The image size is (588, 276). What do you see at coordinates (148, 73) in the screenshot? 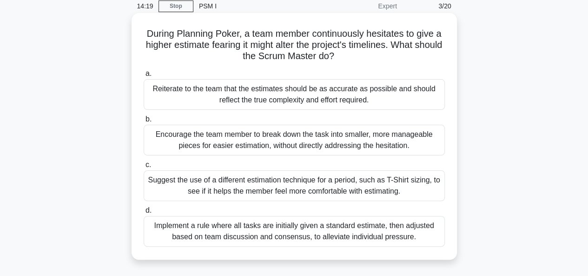
I see `span: a.` at bounding box center [148, 73].